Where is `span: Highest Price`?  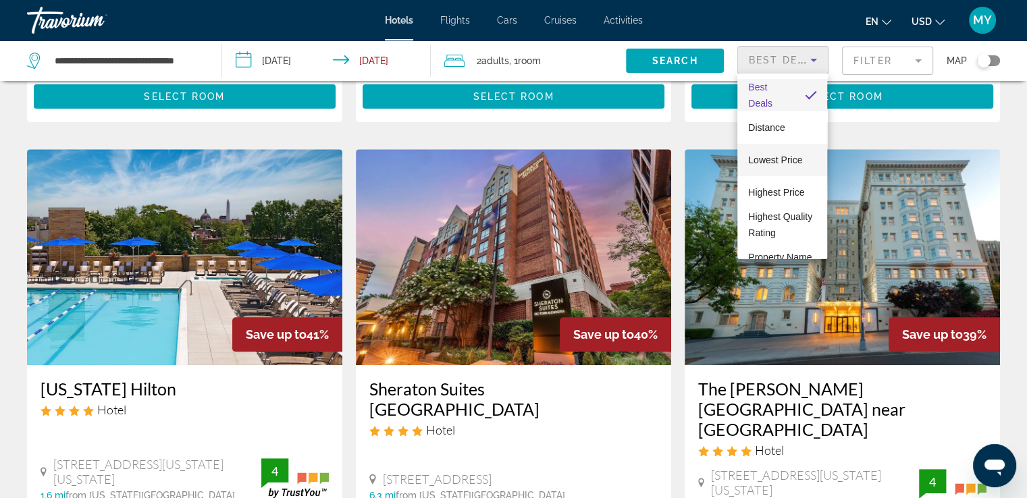
span: Highest Price is located at coordinates (776, 192).